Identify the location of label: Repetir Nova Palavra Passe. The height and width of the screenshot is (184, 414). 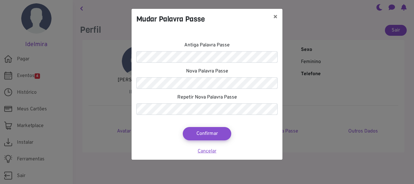
(207, 97).